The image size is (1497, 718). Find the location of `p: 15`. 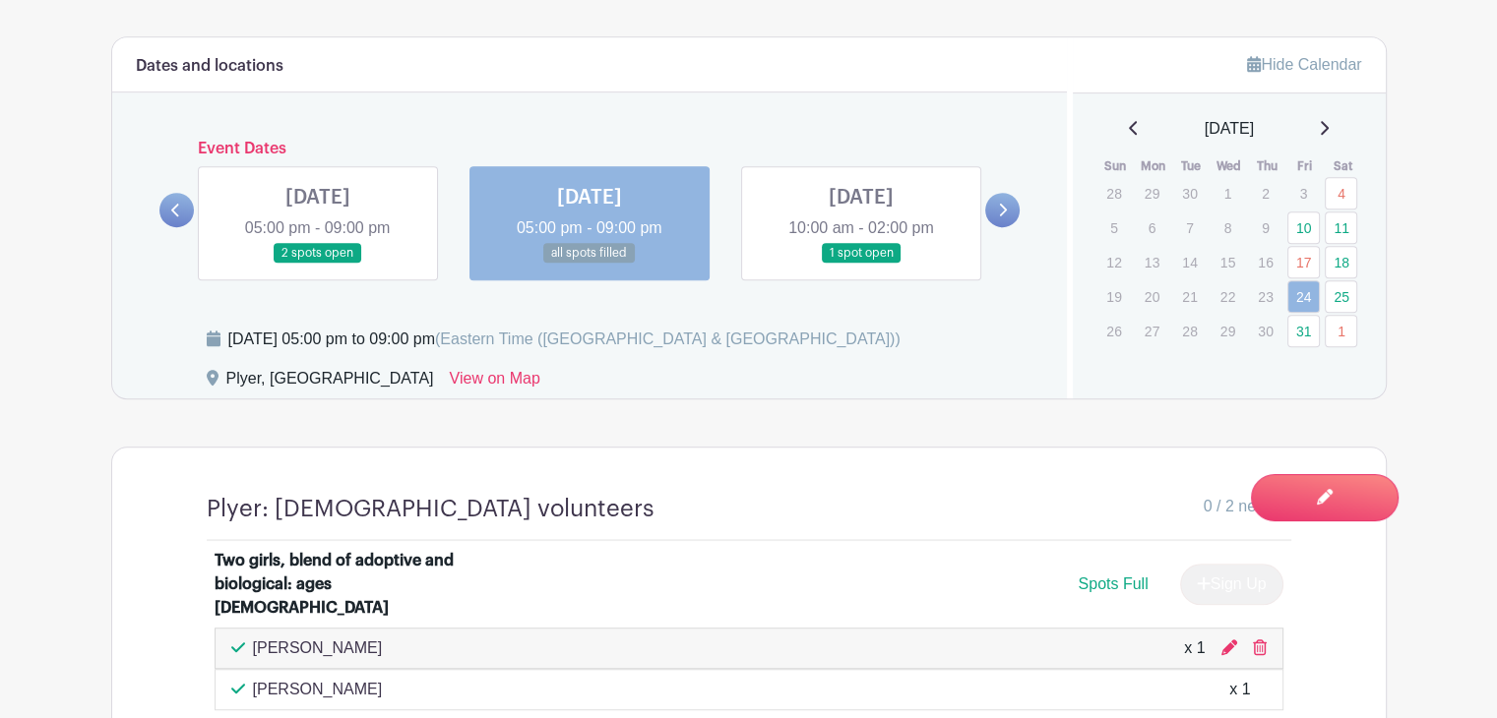

p: 15 is located at coordinates (1227, 262).